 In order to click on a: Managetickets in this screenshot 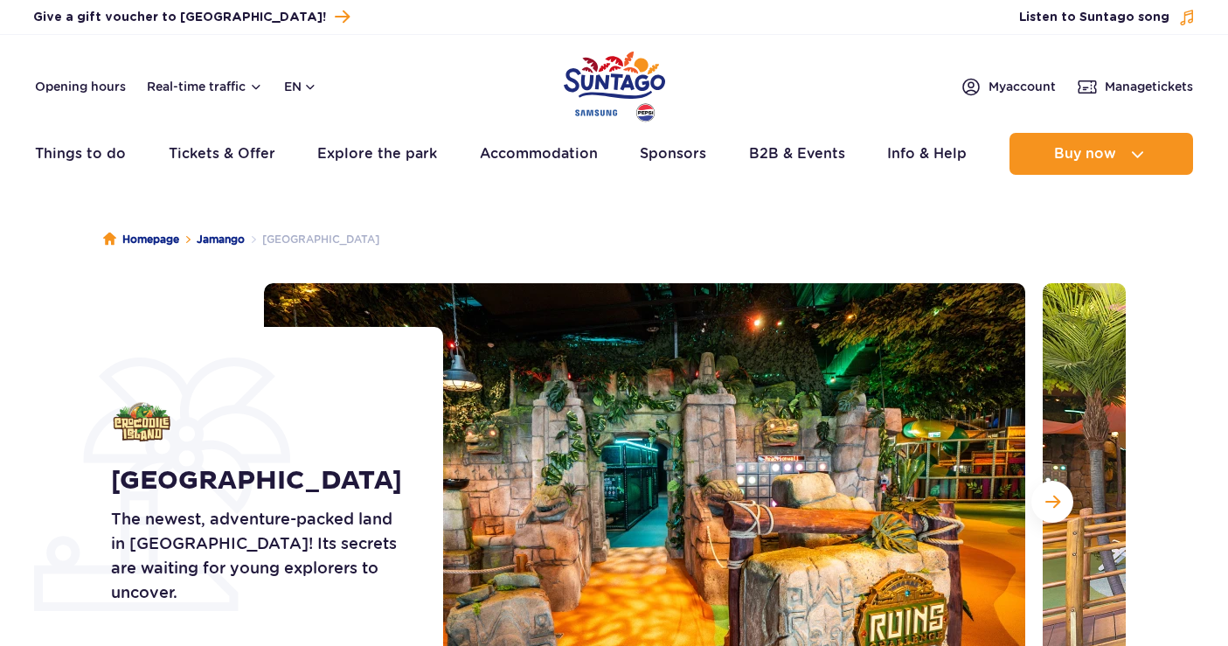, I will do `click(1135, 87)`.